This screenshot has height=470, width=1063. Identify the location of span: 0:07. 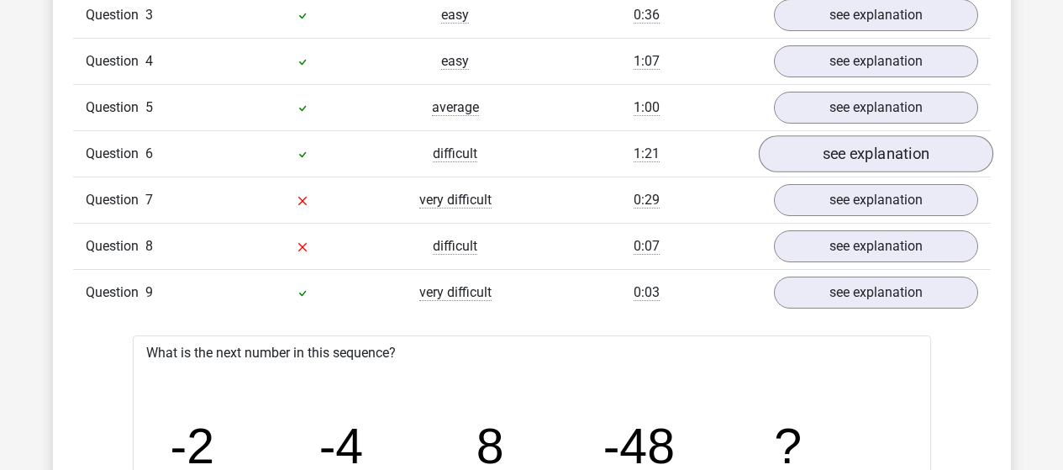
(646, 246).